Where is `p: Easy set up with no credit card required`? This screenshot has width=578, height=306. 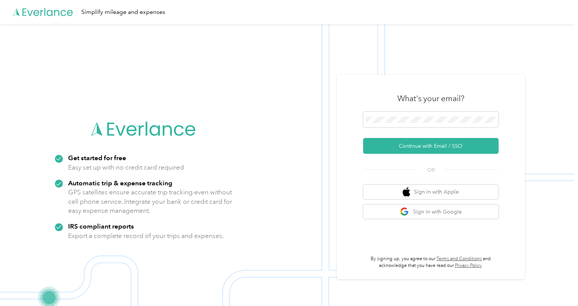
p: Easy set up with no credit card required is located at coordinates (126, 167).